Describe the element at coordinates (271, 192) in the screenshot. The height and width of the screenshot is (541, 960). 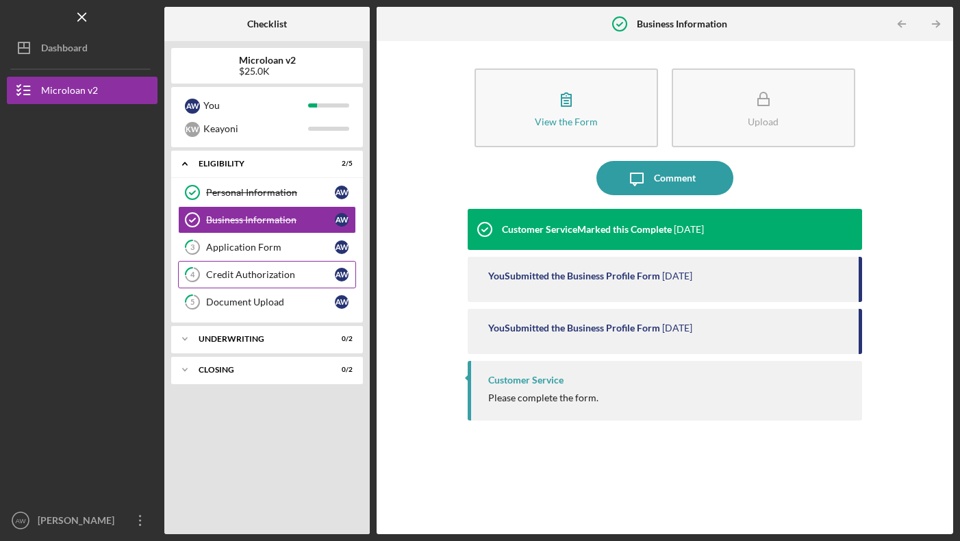
I see `div: Personal Information` at that location.